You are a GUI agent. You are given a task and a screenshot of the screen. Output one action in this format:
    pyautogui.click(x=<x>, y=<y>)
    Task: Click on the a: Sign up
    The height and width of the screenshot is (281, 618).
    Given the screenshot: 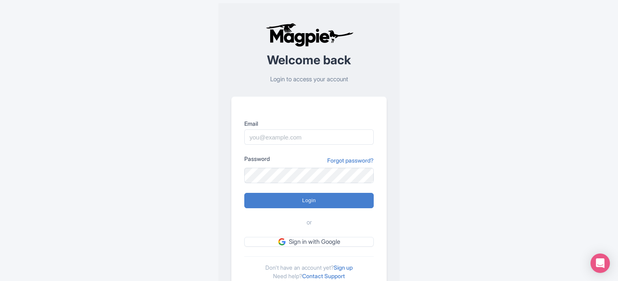 What is the action you would take?
    pyautogui.click(x=343, y=267)
    